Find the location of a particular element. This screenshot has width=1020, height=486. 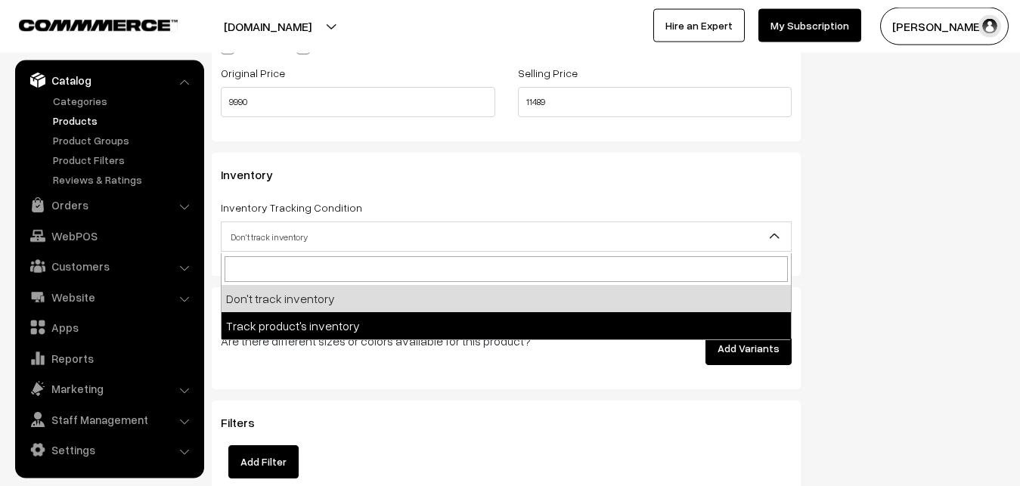

a: Reviews & Ratings is located at coordinates (124, 179).